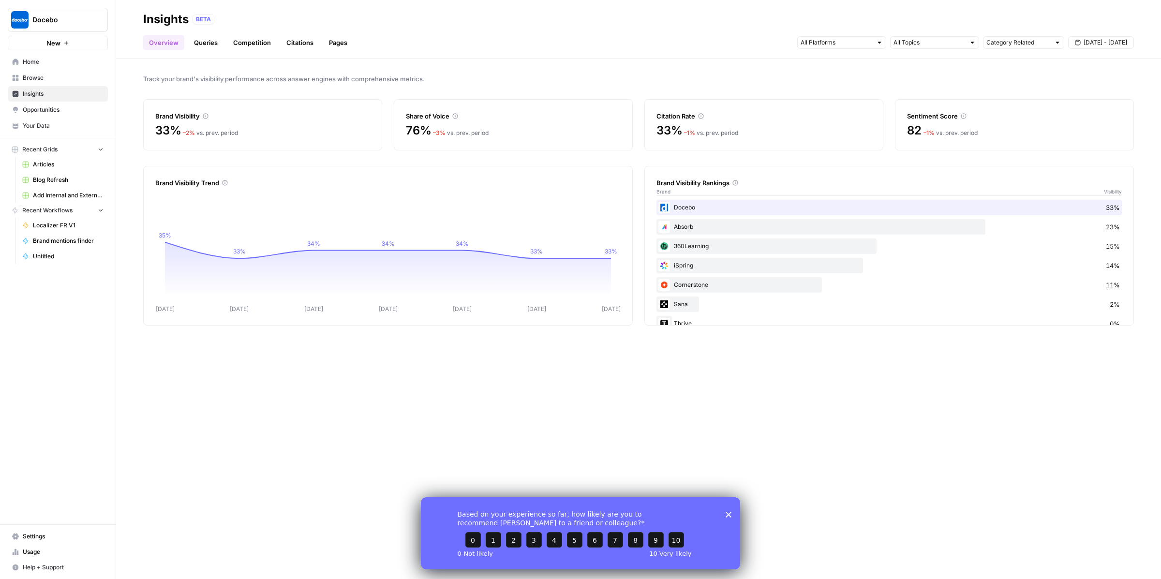 Image resolution: width=1161 pixels, height=579 pixels. Describe the element at coordinates (1112, 266) in the screenshot. I see `span: 14%` at that location.